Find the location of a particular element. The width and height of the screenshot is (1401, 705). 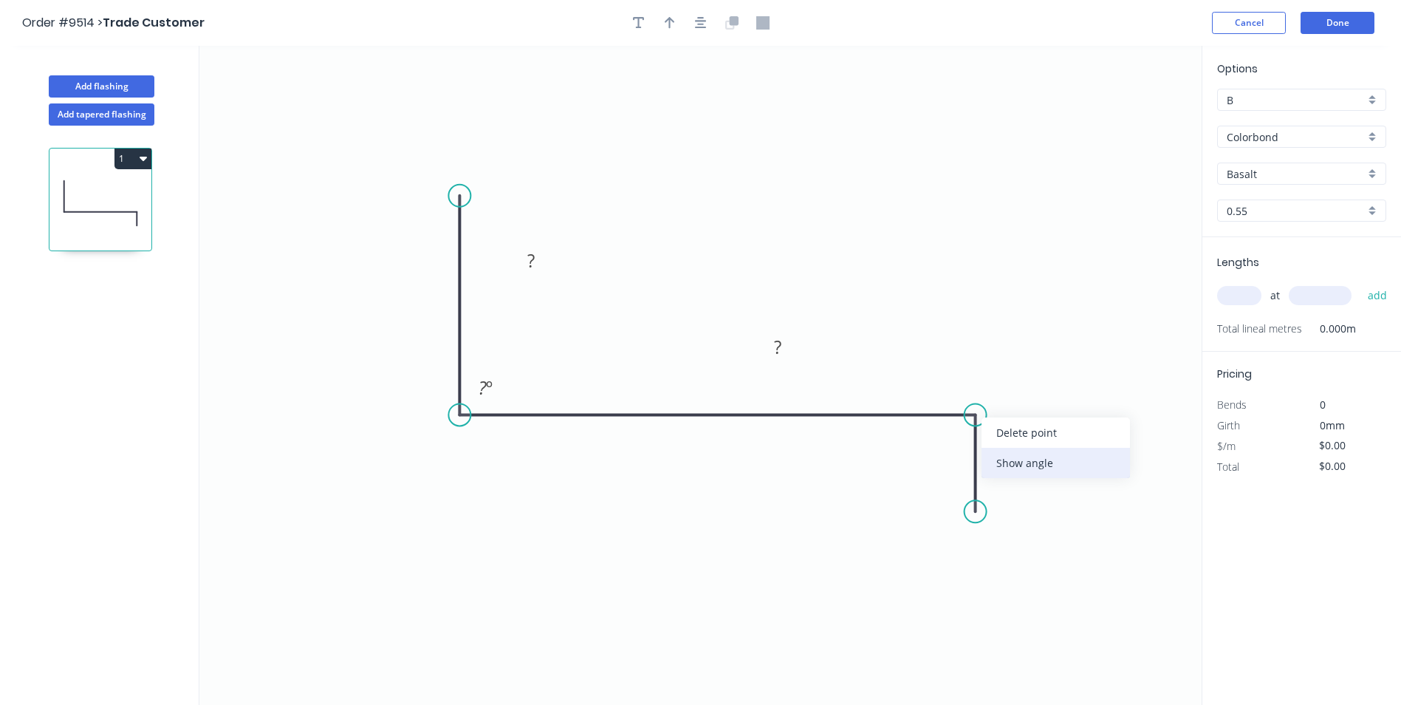

input: Material is located at coordinates (1295, 137).